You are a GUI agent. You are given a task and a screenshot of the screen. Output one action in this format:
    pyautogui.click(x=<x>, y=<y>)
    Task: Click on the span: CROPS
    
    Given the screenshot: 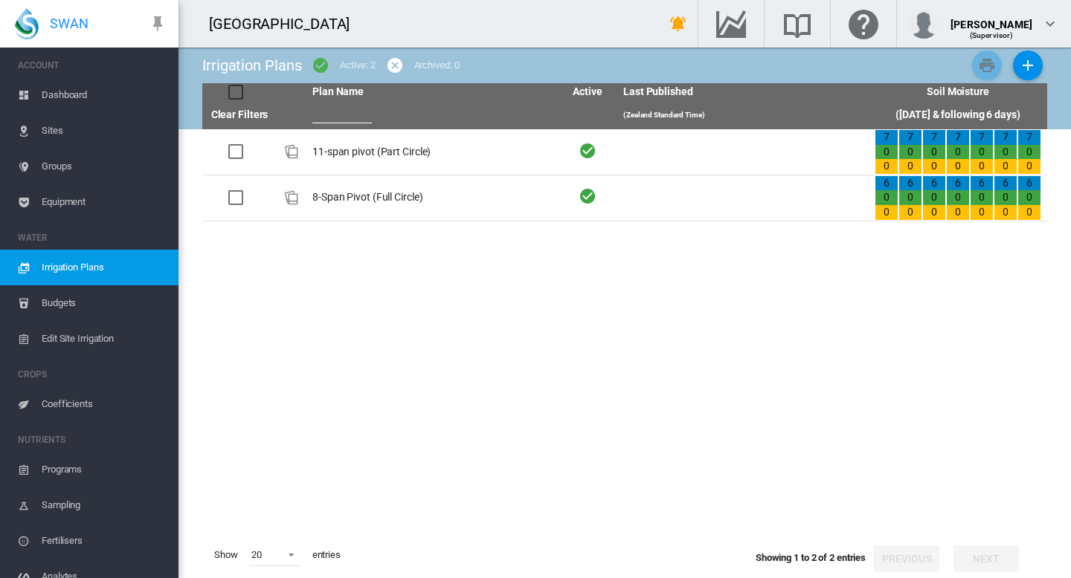 What is the action you would take?
    pyautogui.click(x=92, y=375)
    